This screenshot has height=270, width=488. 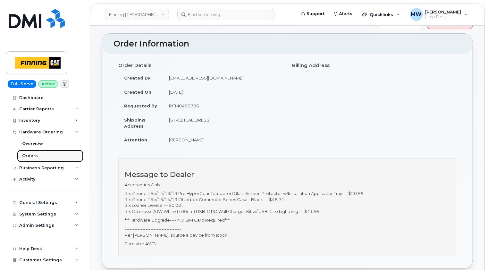 What do you see at coordinates (287, 244) in the screenshot?
I see `p: Purolator AWB:` at bounding box center [287, 244].